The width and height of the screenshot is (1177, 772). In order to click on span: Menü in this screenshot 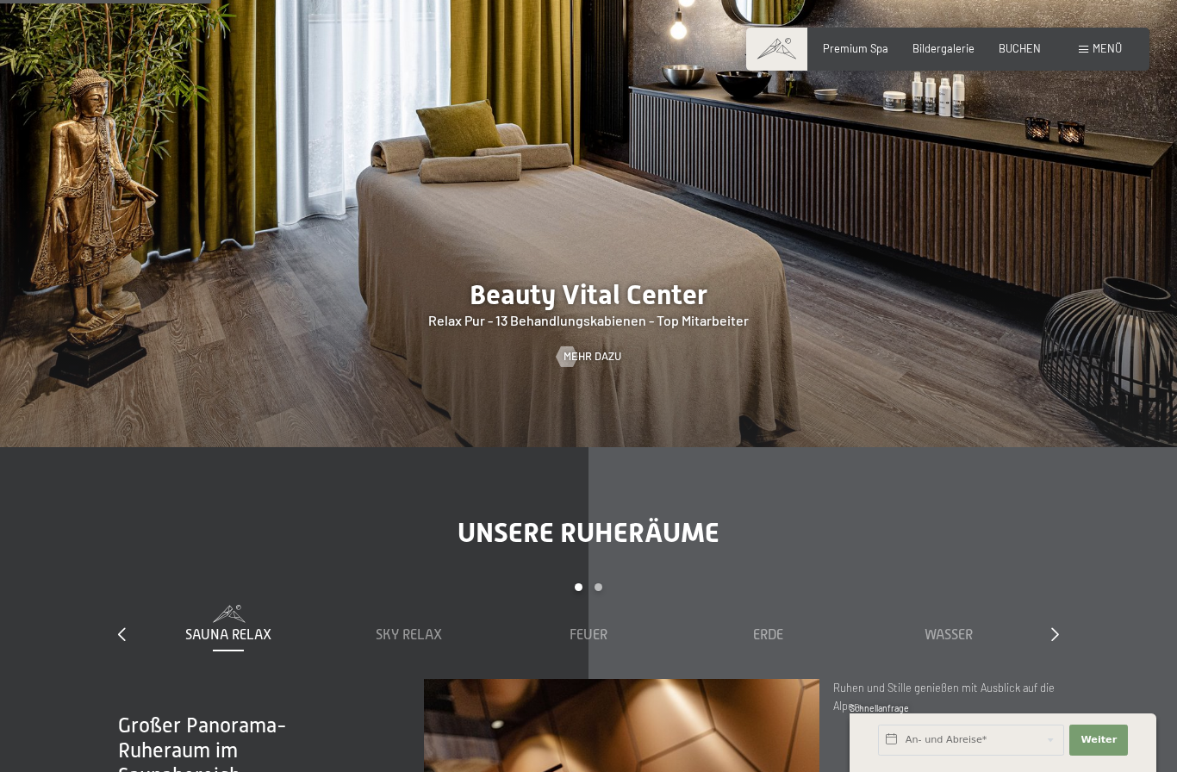, I will do `click(1107, 48)`.